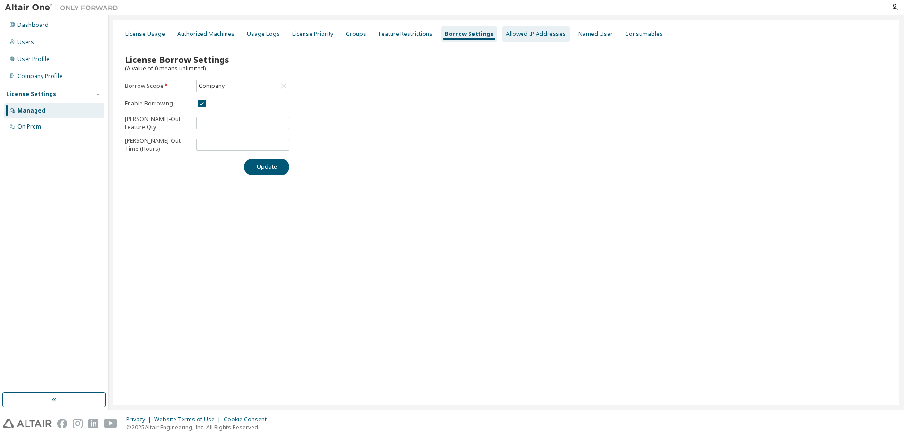 This screenshot has width=904, height=437. I want to click on div: Website Terms of Use, so click(189, 419).